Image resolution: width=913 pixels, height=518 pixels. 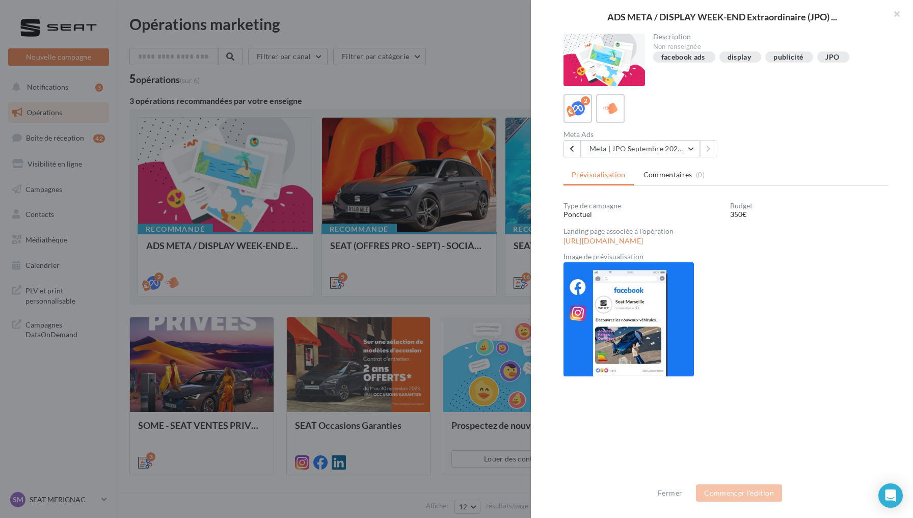 What do you see at coordinates (640, 149) in the screenshot?
I see `button: Meta | JPO Septembre 2025 Drive to store` at bounding box center [640, 149].